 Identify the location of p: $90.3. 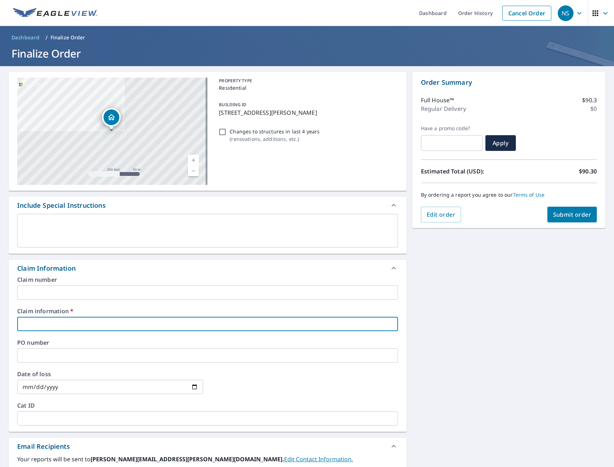
(589, 100).